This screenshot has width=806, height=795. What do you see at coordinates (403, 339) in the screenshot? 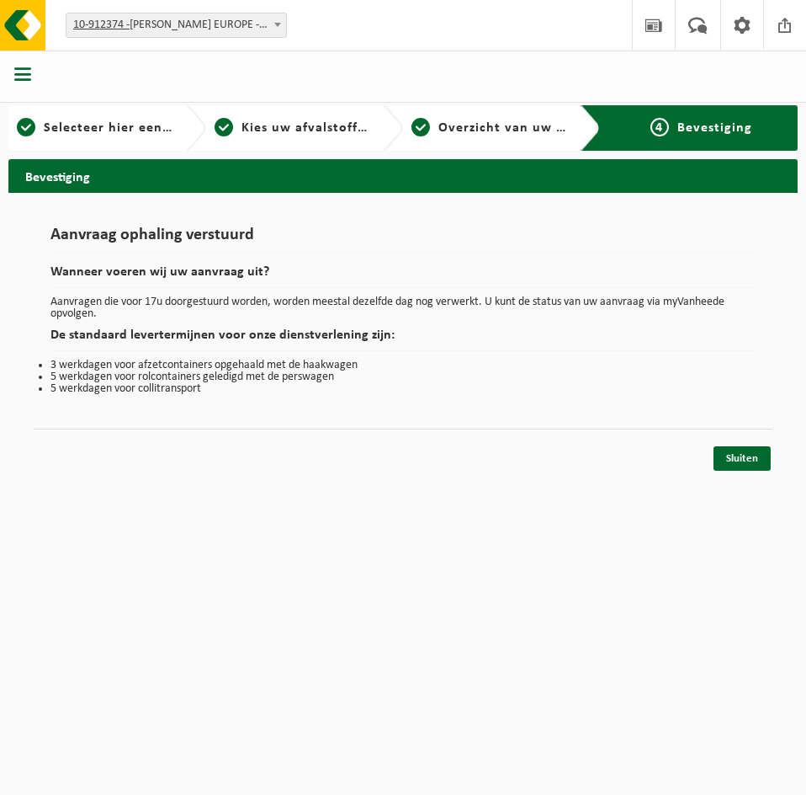
I see `h2: De standaard levertermijnen voor onze dienstverlening zijn:` at bounding box center [403, 339].